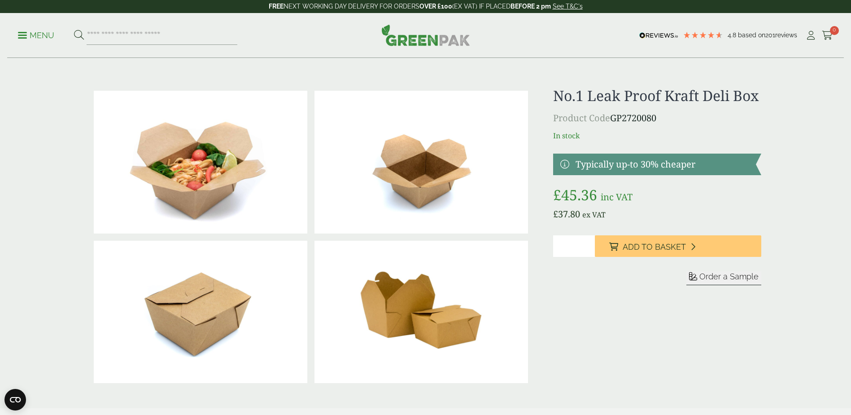  What do you see at coordinates (575, 194) in the screenshot?
I see `bdi: 45.36` at bounding box center [575, 194].